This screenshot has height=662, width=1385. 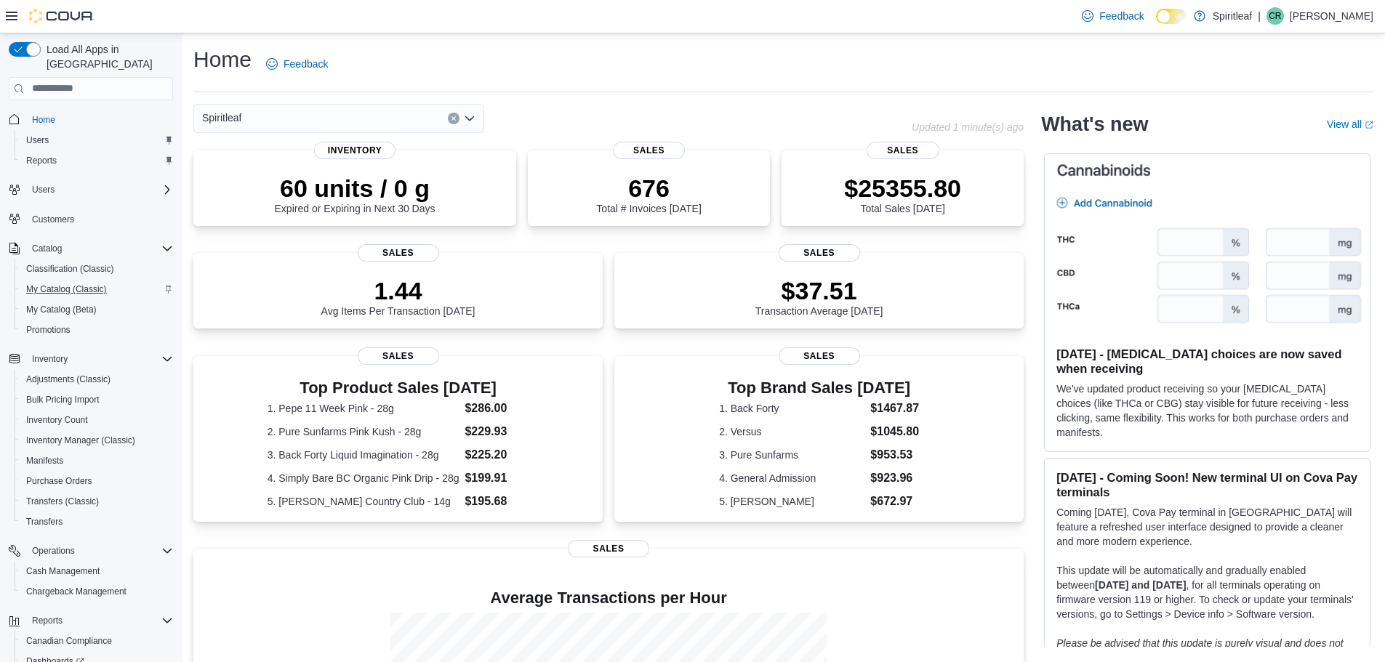 I want to click on a: Classification (Classic), so click(x=70, y=269).